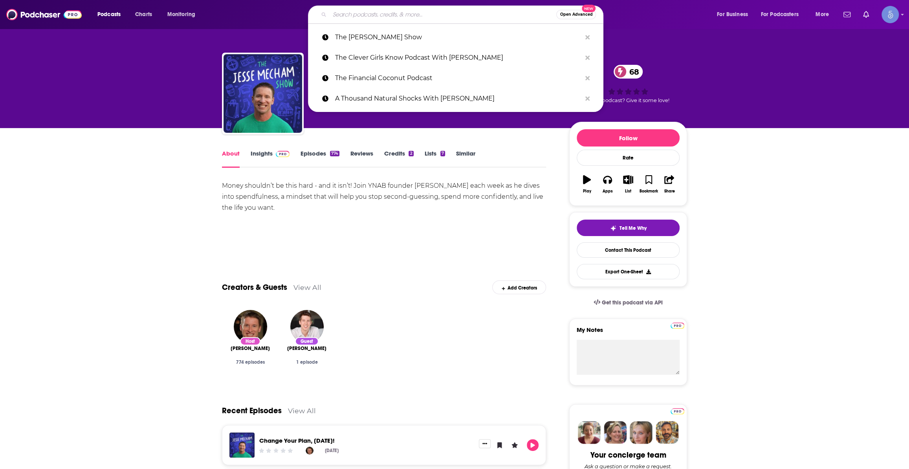 The width and height of the screenshot is (909, 469). What do you see at coordinates (641, 432) in the screenshot?
I see `img: Jules Profile` at bounding box center [641, 432].